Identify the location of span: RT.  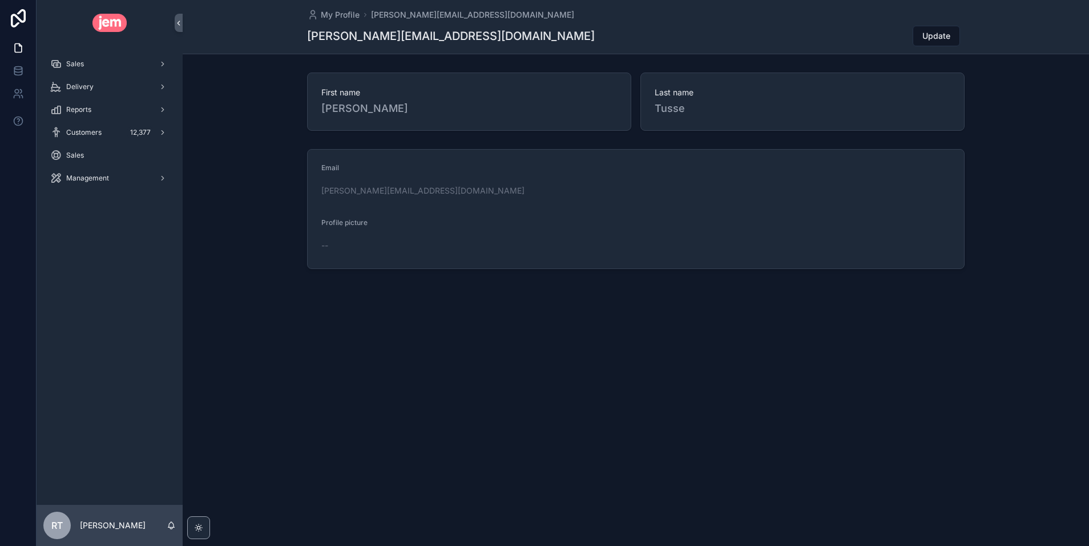
(57, 525).